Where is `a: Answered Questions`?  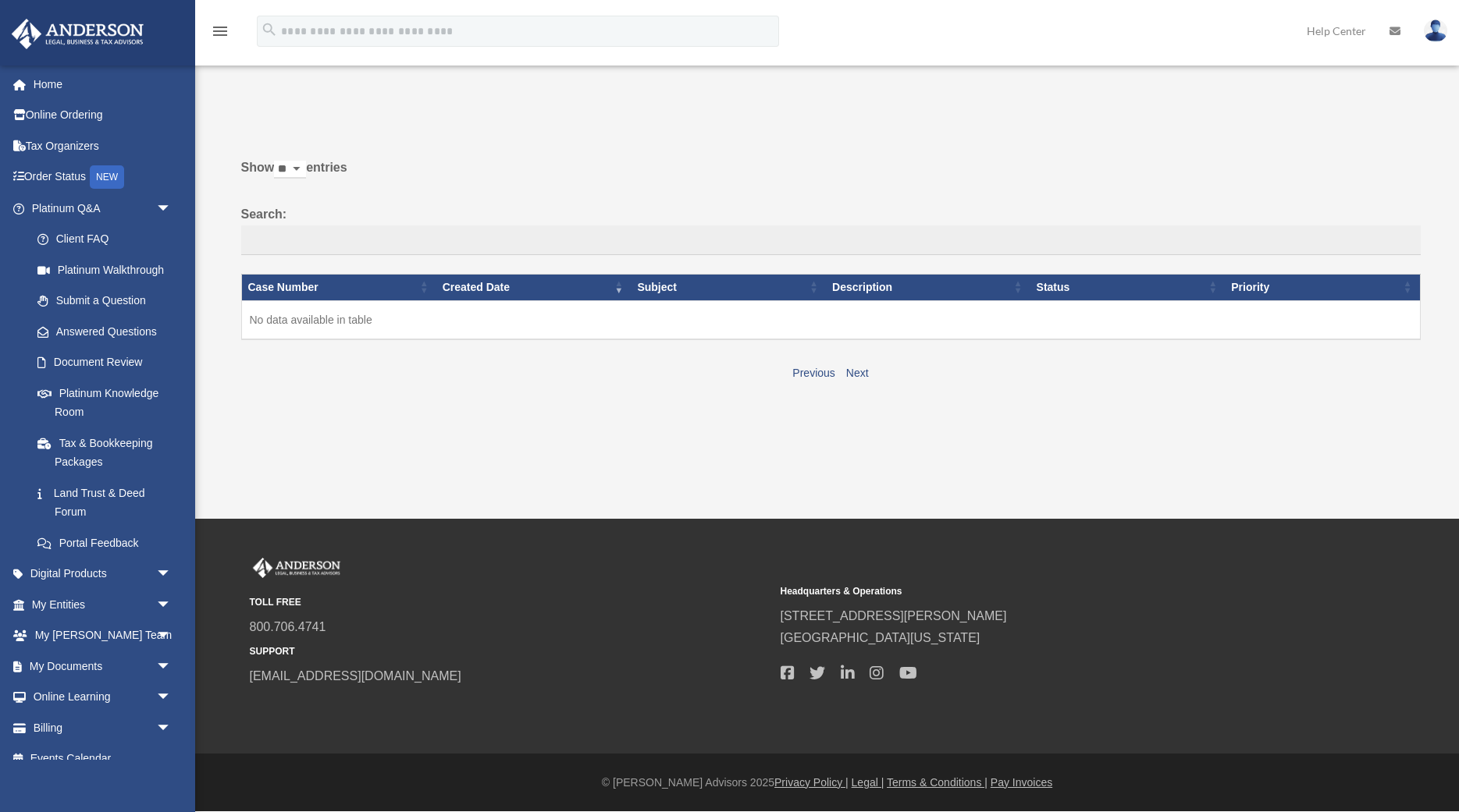
a: Answered Questions is located at coordinates (101, 332).